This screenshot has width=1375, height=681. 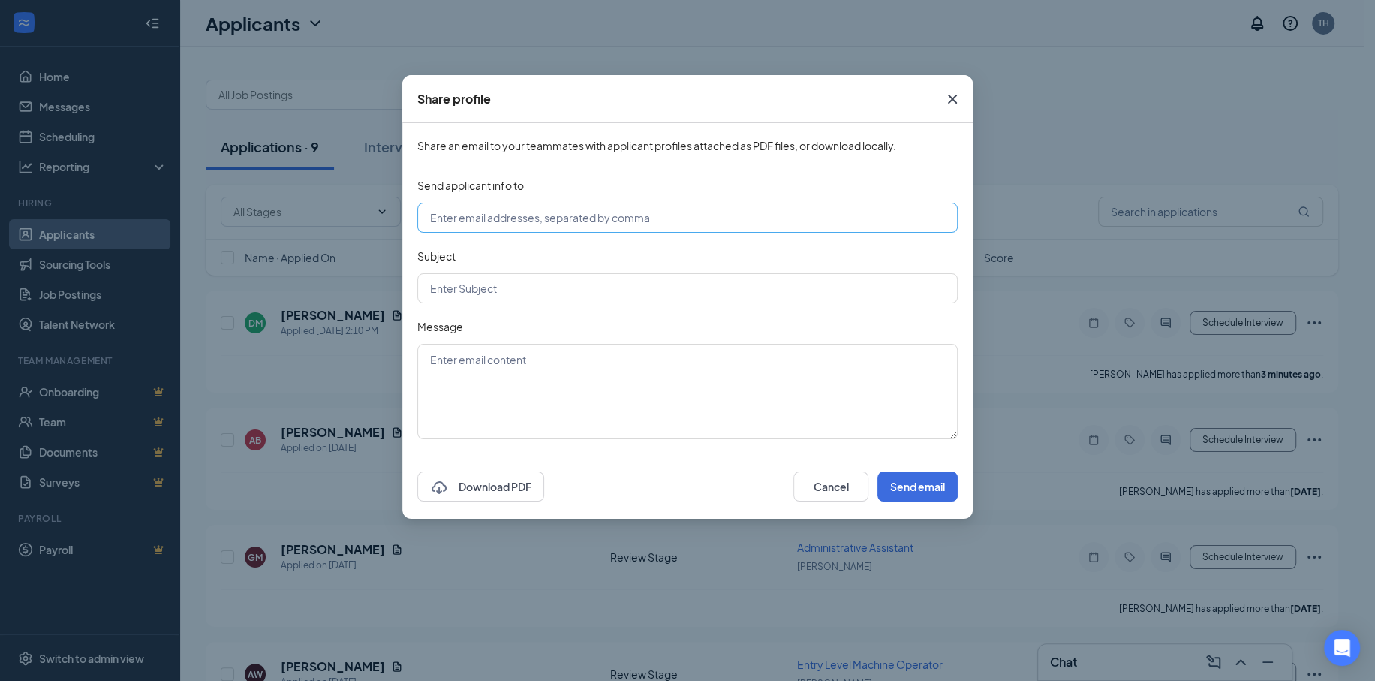 What do you see at coordinates (439, 488) in the screenshot?
I see `svg: CloudDownload` at bounding box center [439, 488].